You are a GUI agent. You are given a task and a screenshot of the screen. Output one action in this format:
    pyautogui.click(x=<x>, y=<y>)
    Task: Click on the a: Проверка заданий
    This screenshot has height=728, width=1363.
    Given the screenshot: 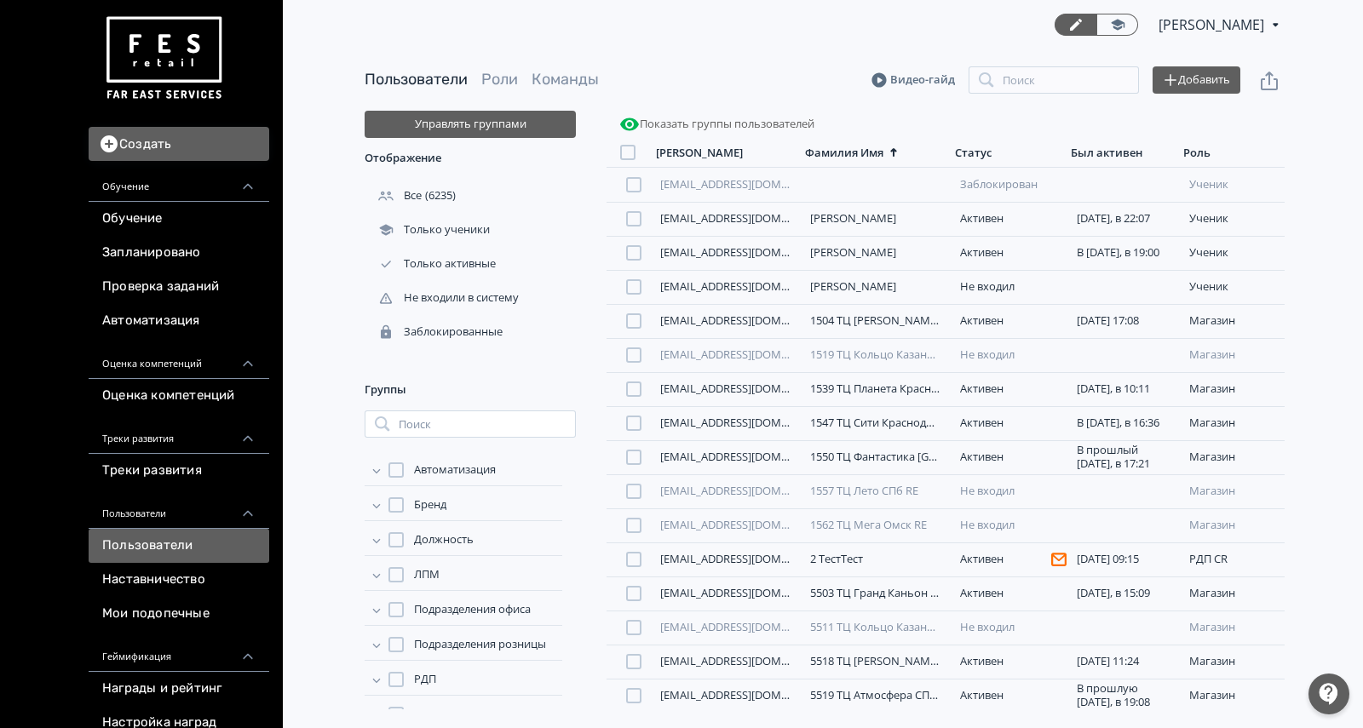 What is the action you would take?
    pyautogui.click(x=179, y=287)
    